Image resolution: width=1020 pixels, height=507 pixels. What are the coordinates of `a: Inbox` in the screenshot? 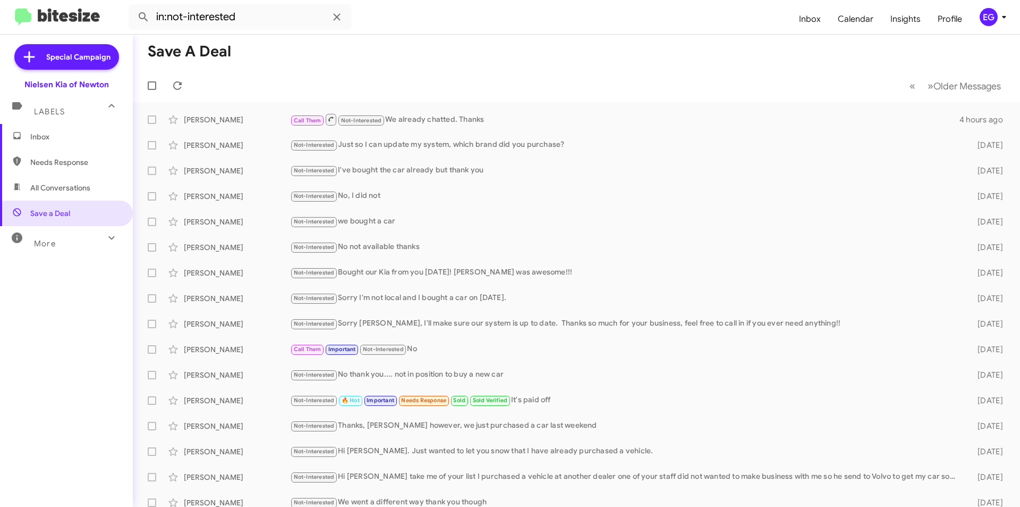 It's located at (810, 19).